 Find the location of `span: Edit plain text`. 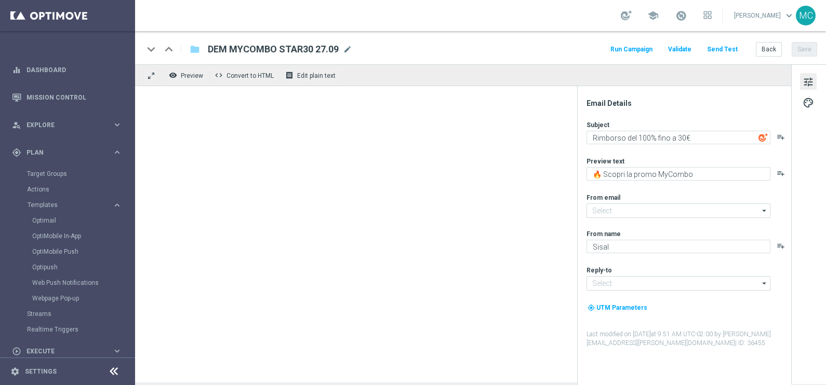

span: Edit plain text is located at coordinates (316, 76).